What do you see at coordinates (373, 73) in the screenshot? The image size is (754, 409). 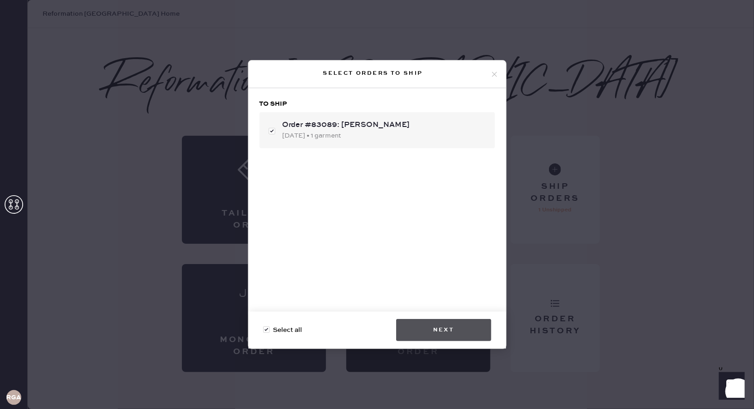 I see `div: Select orders to ship` at bounding box center [373, 73].